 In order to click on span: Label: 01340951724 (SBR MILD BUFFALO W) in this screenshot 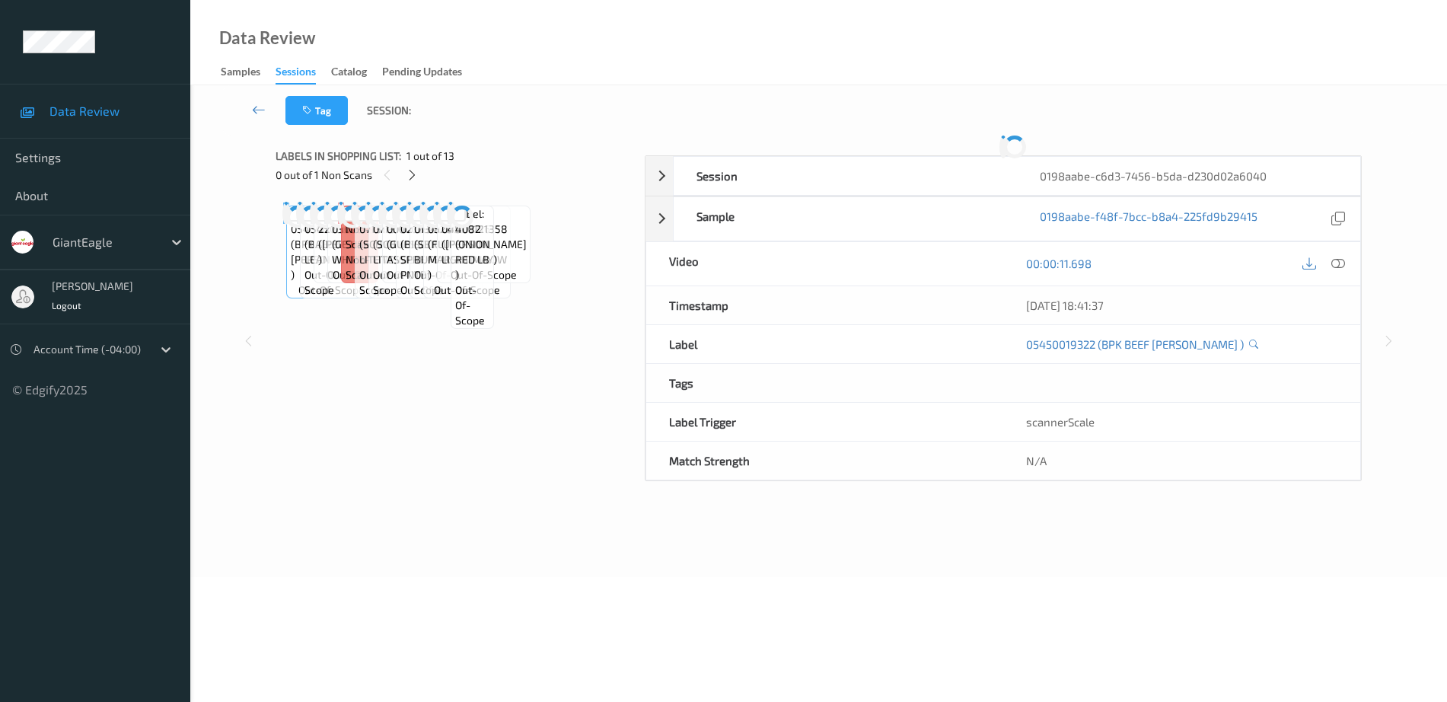, I will do `click(446, 237)`.